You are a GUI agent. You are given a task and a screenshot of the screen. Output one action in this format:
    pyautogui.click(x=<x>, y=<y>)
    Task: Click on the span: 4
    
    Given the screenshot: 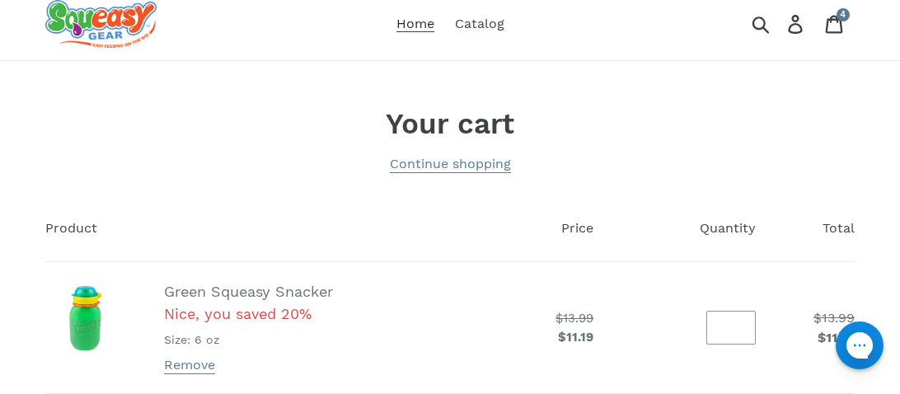 What is the action you would take?
    pyautogui.click(x=843, y=14)
    